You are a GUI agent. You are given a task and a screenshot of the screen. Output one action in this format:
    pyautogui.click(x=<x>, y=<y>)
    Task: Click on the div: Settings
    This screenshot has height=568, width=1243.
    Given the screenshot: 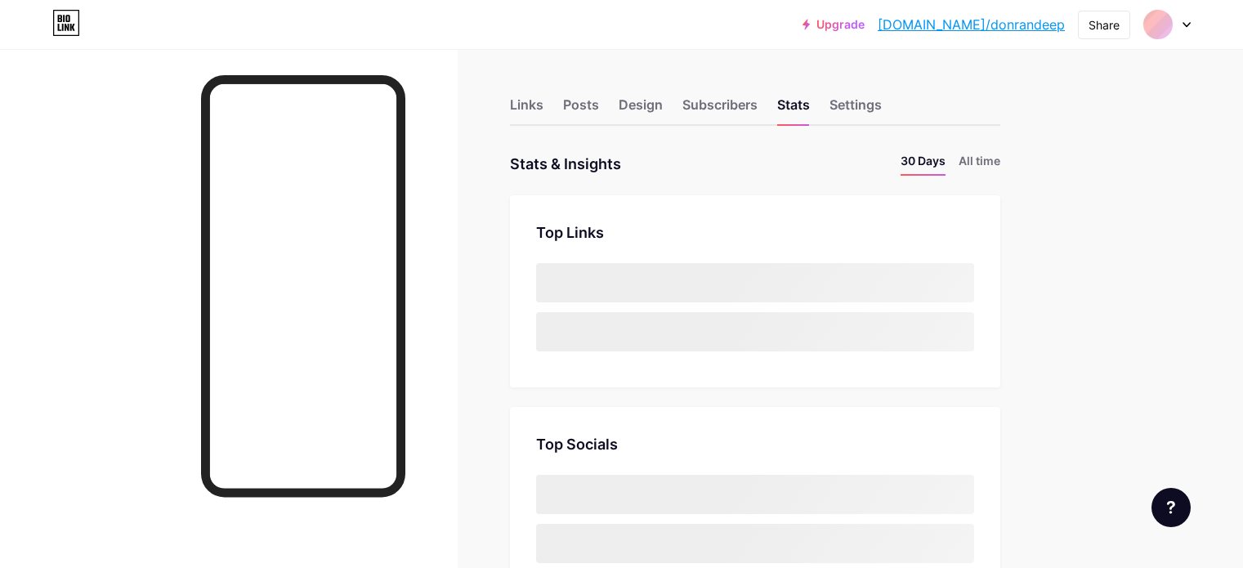 What is the action you would take?
    pyautogui.click(x=856, y=110)
    